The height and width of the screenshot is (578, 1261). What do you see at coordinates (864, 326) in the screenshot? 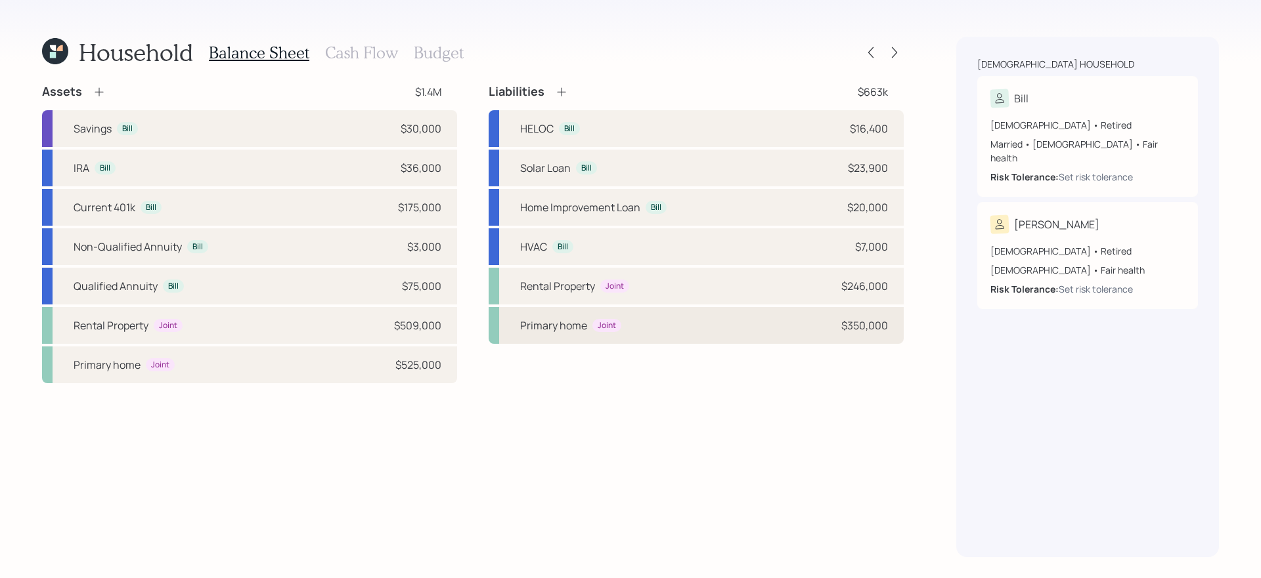
I see `div: $350,000` at bounding box center [864, 326].